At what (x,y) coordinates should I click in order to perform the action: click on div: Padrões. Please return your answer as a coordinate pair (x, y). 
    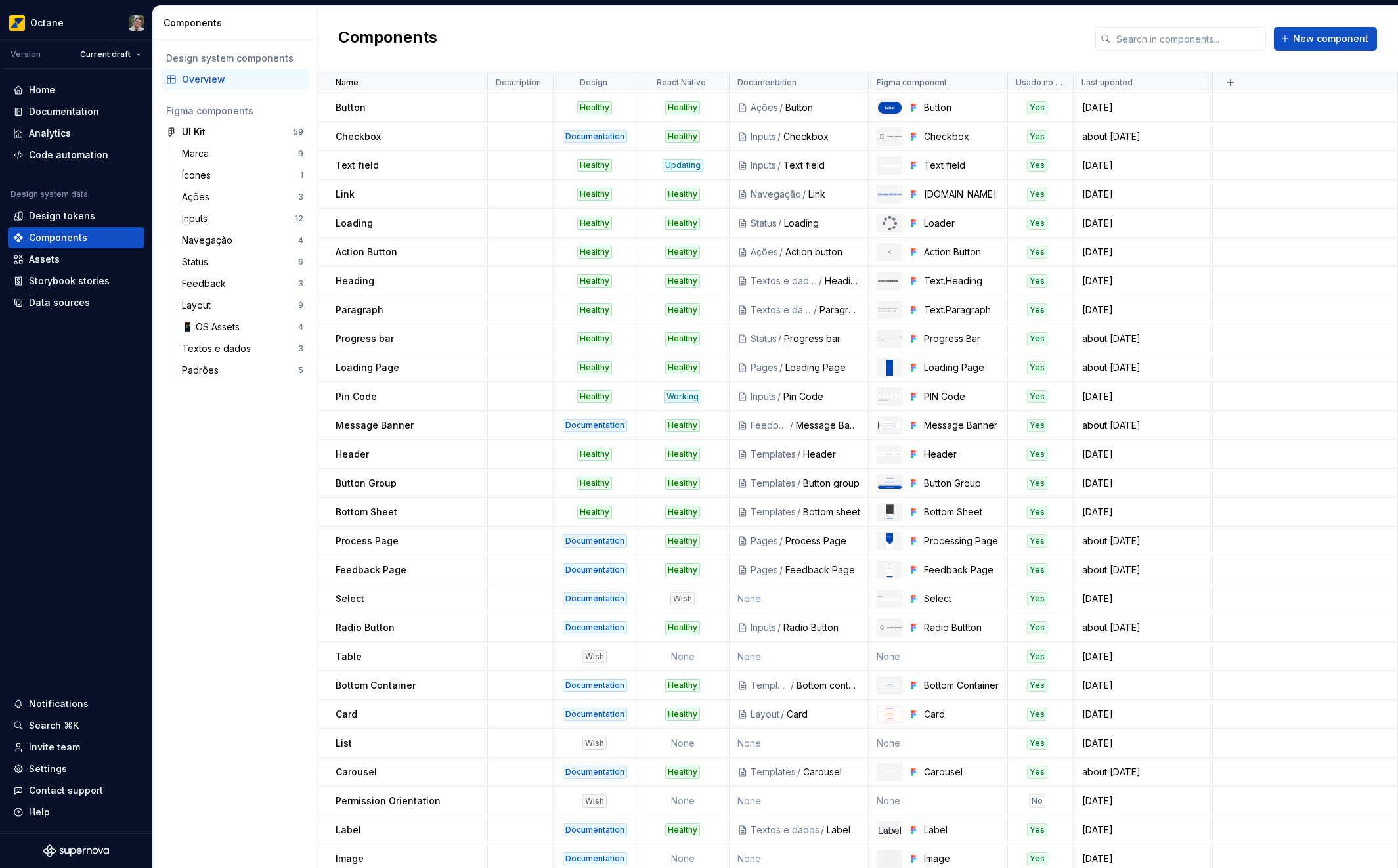
    Looking at the image, I should click on (203, 370).